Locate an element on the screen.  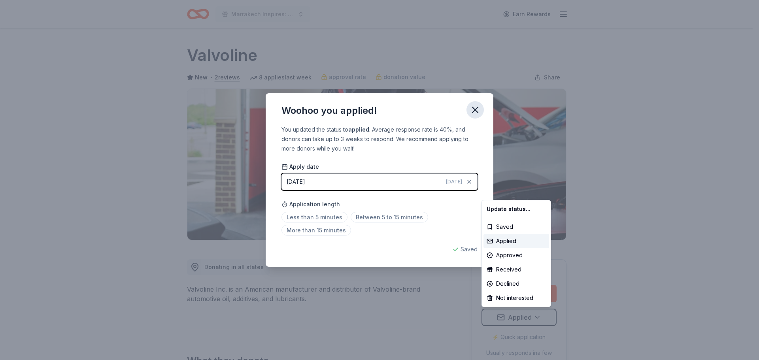
div: Approved is located at coordinates (516, 255).